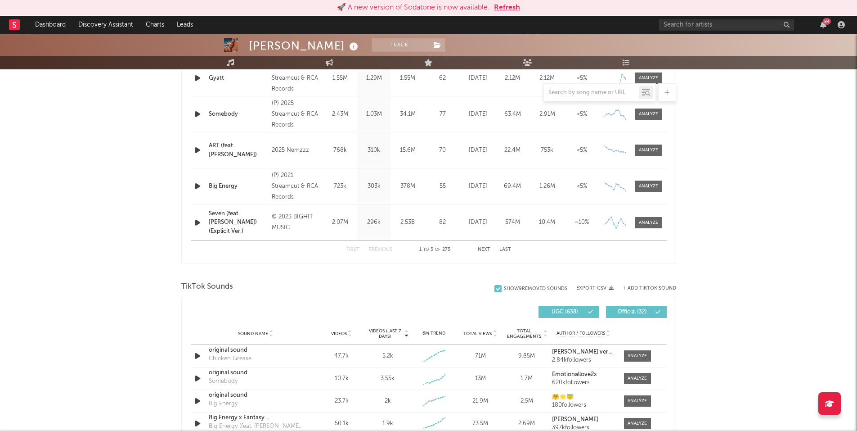  Describe the element at coordinates (380, 249) in the screenshot. I see `button: Previous` at that location.